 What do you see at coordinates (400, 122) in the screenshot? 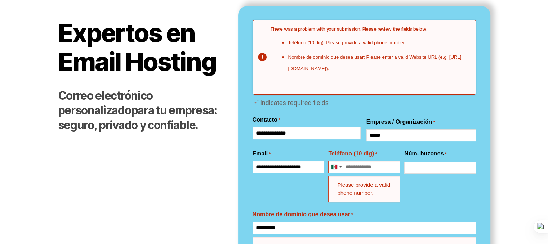
I see `label: Empresa / Organización` at bounding box center [400, 122].